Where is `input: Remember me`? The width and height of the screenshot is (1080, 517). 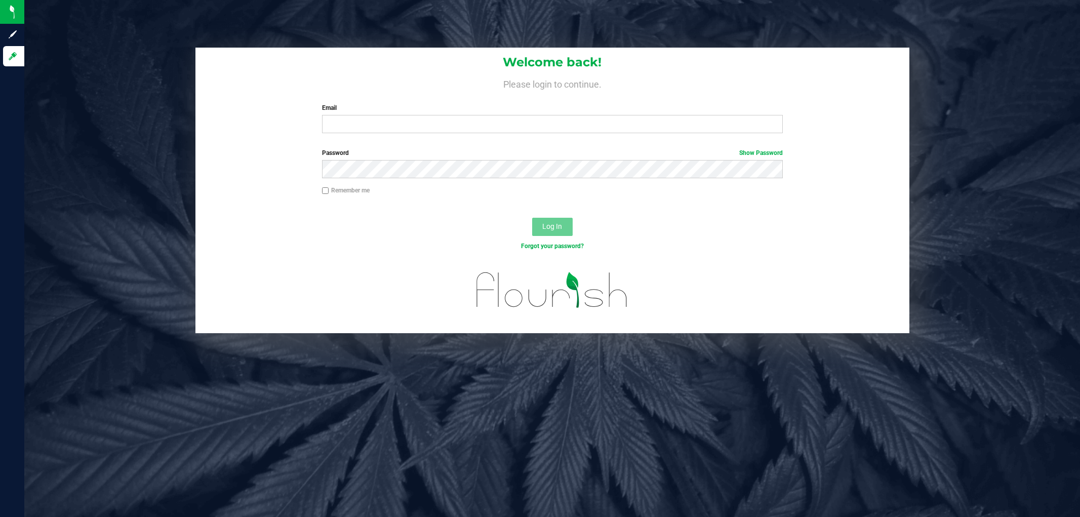
input: Remember me is located at coordinates (326, 191).